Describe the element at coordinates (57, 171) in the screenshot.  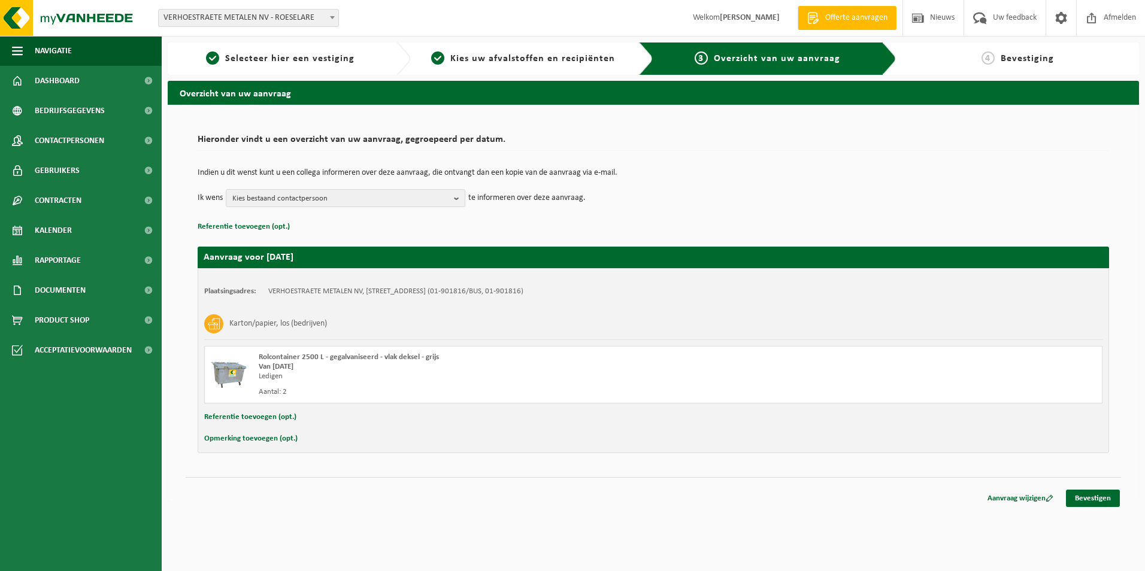
I see `span: Gebruikers` at that location.